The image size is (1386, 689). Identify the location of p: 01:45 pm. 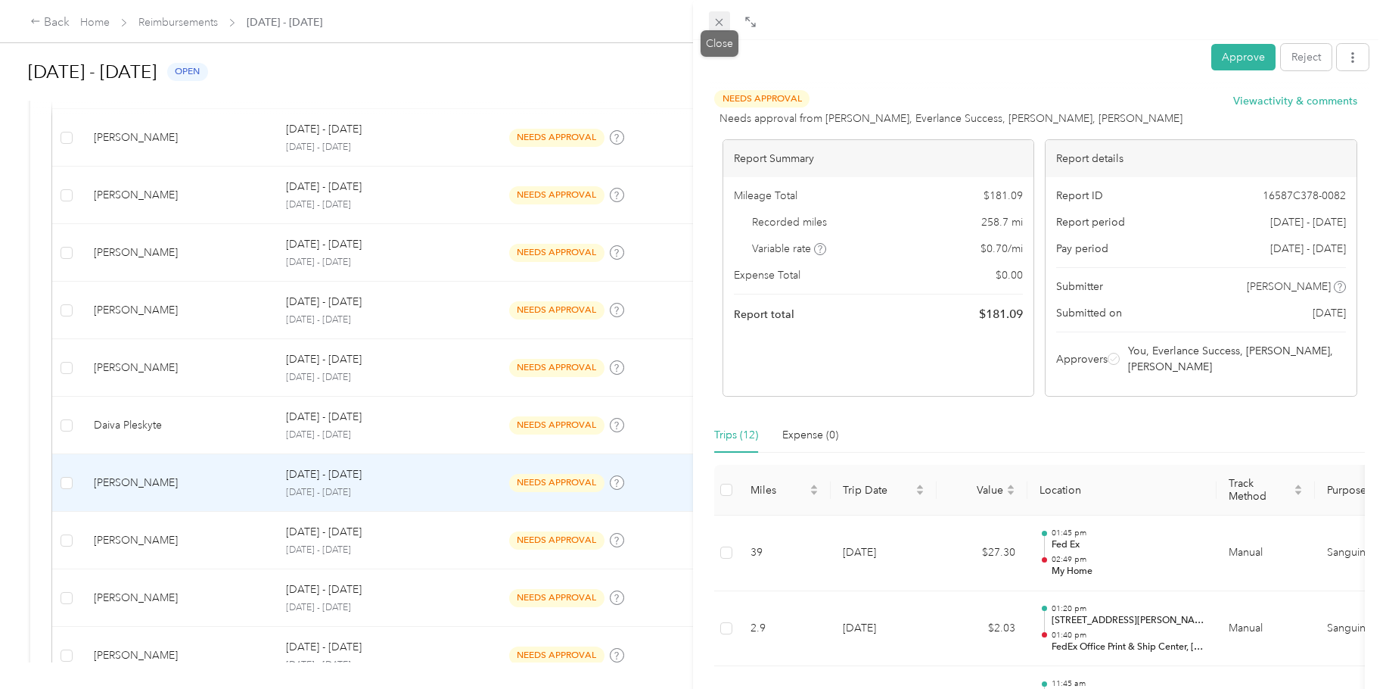
(1128, 533).